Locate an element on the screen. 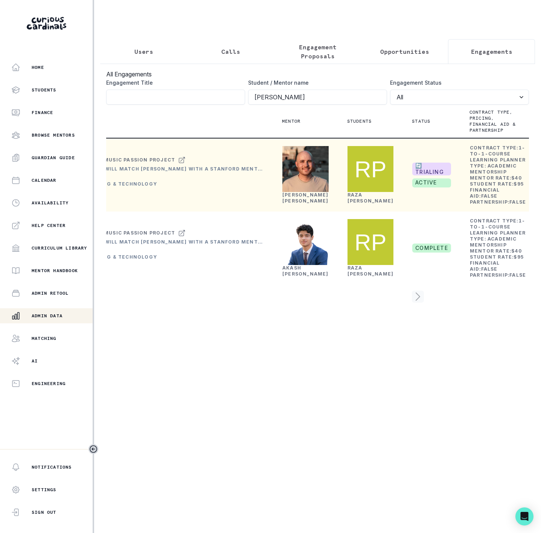  p: Help Center is located at coordinates (49, 226).